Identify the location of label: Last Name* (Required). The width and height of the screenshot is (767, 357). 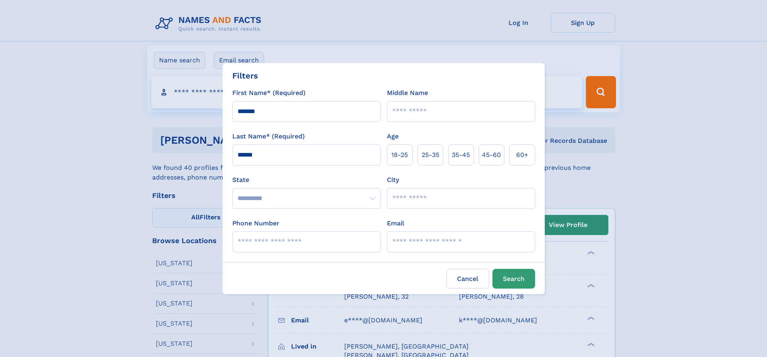
(268, 136).